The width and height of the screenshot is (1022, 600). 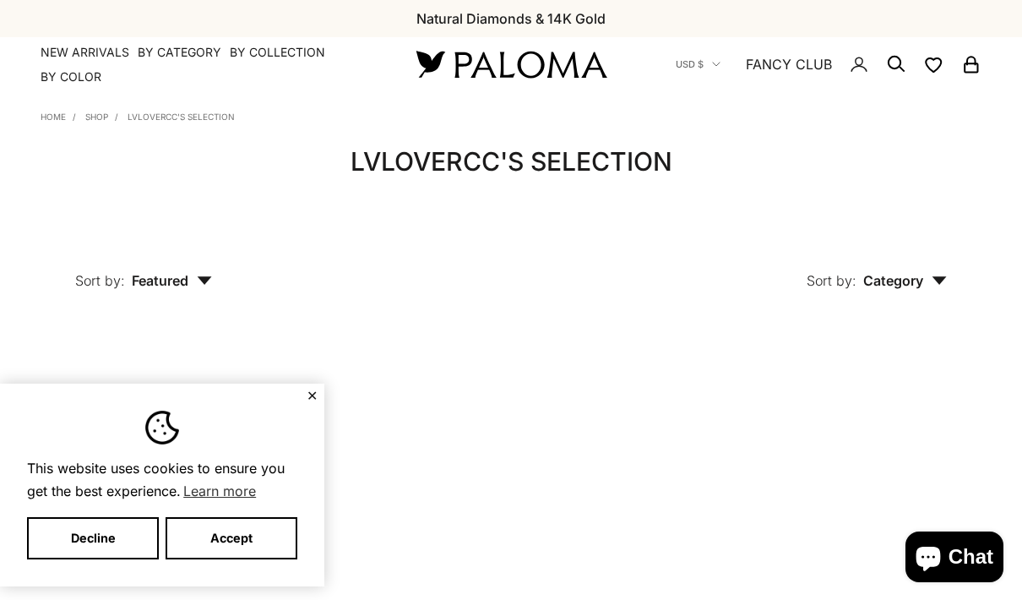 I want to click on button: Accept, so click(x=231, y=538).